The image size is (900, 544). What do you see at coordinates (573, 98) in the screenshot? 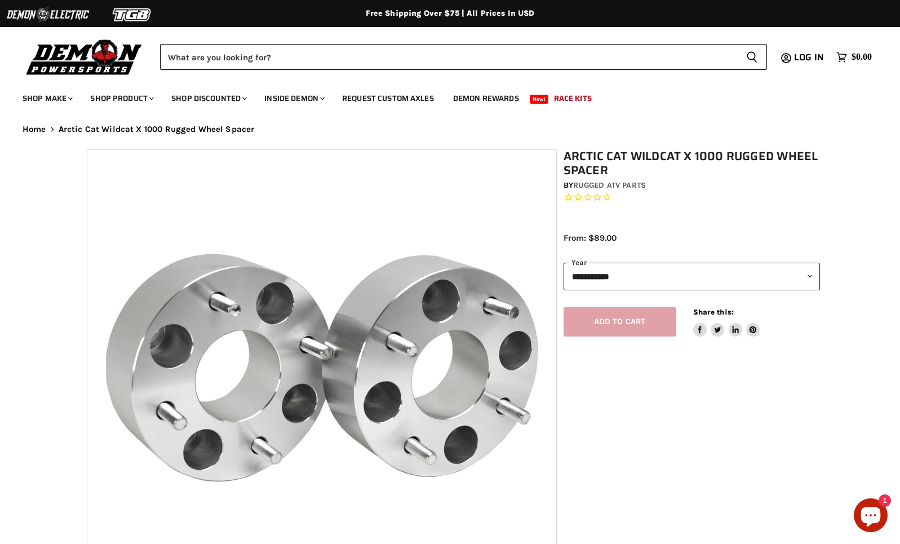
I see `a: Race Kits` at bounding box center [573, 98].